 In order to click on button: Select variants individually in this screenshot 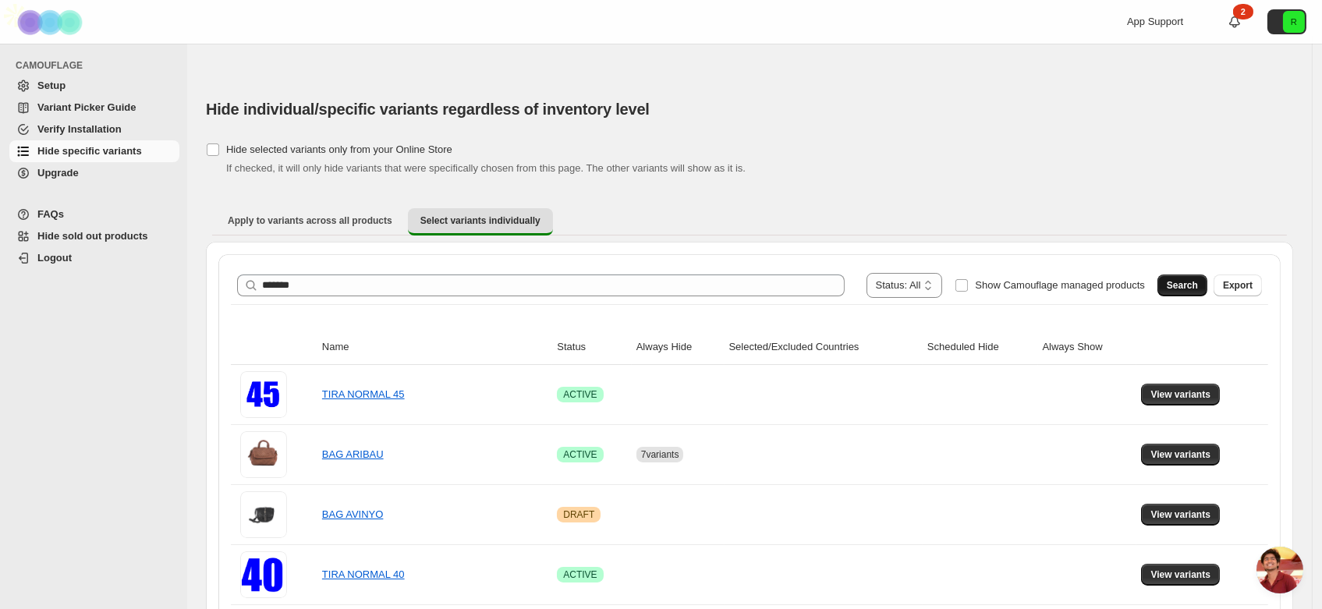, I will do `click(480, 221)`.